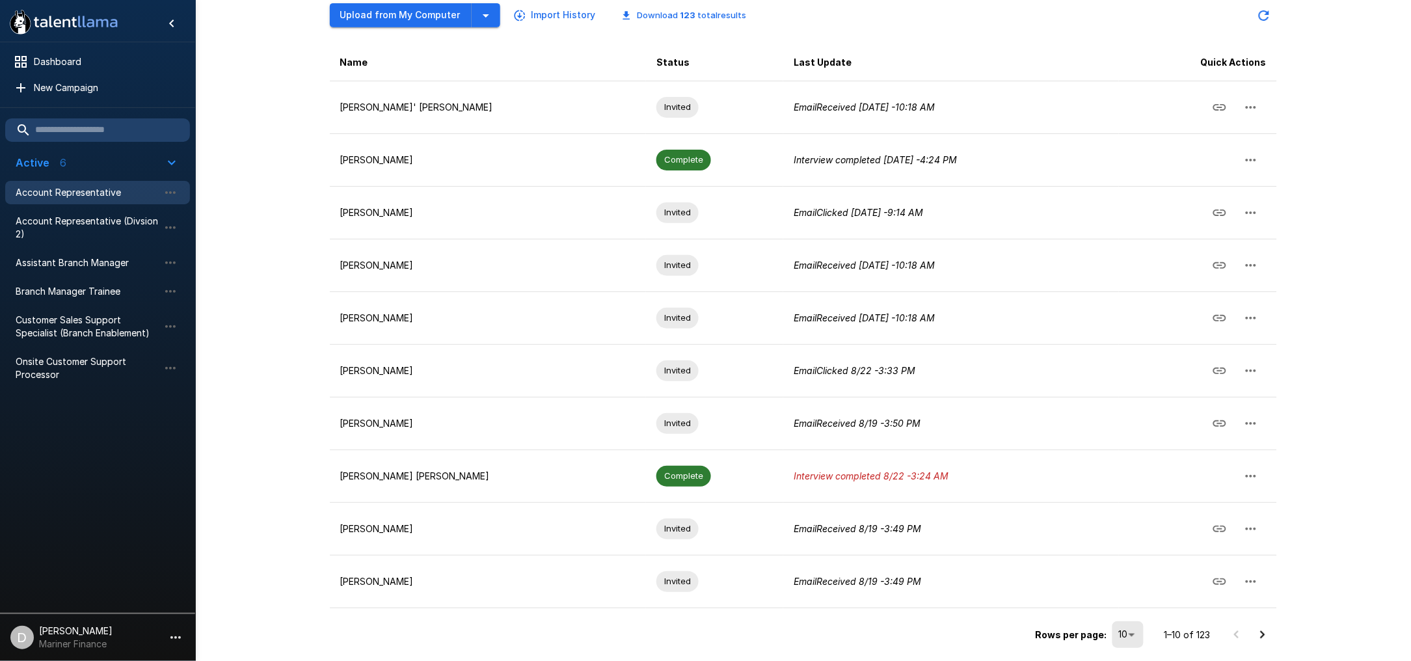 The width and height of the screenshot is (1411, 661). What do you see at coordinates (1198, 62) in the screenshot?
I see `th: Quick Actions` at bounding box center [1198, 62].